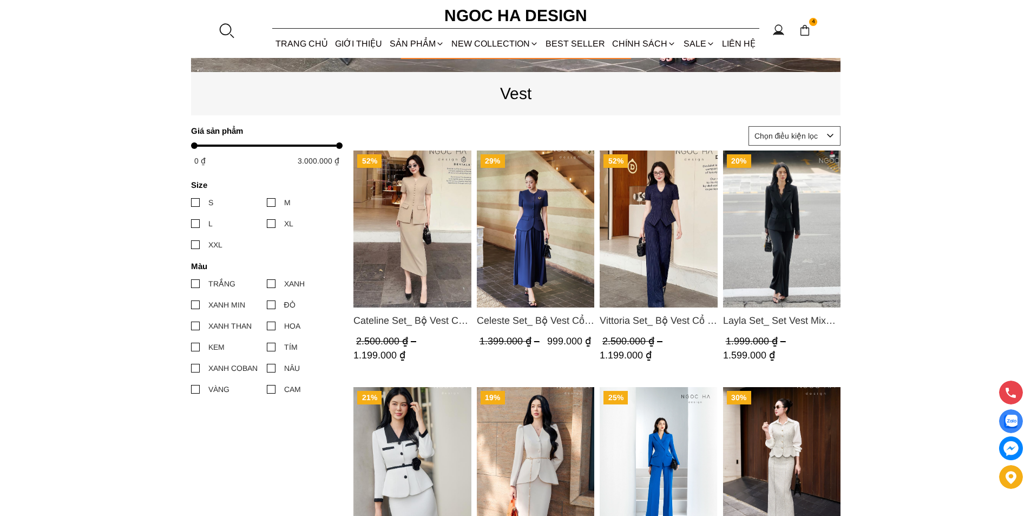 The width and height of the screenshot is (1031, 516). I want to click on div: HOA, so click(292, 326).